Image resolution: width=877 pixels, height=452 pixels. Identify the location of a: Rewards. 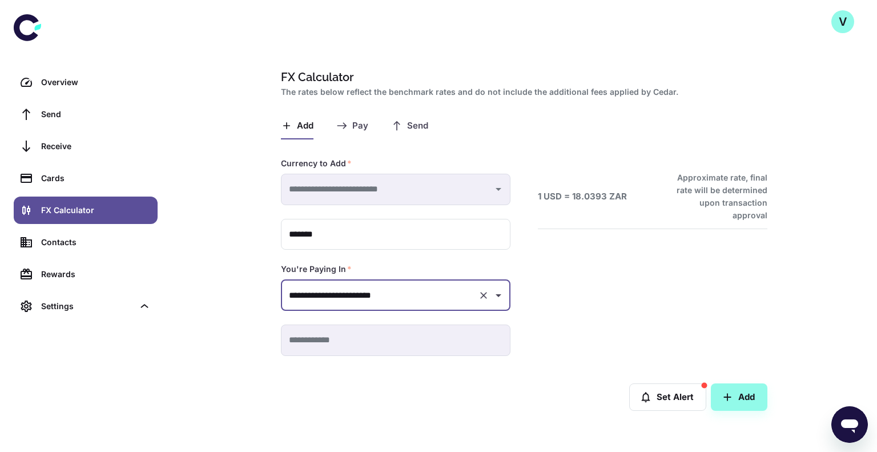
(86, 274).